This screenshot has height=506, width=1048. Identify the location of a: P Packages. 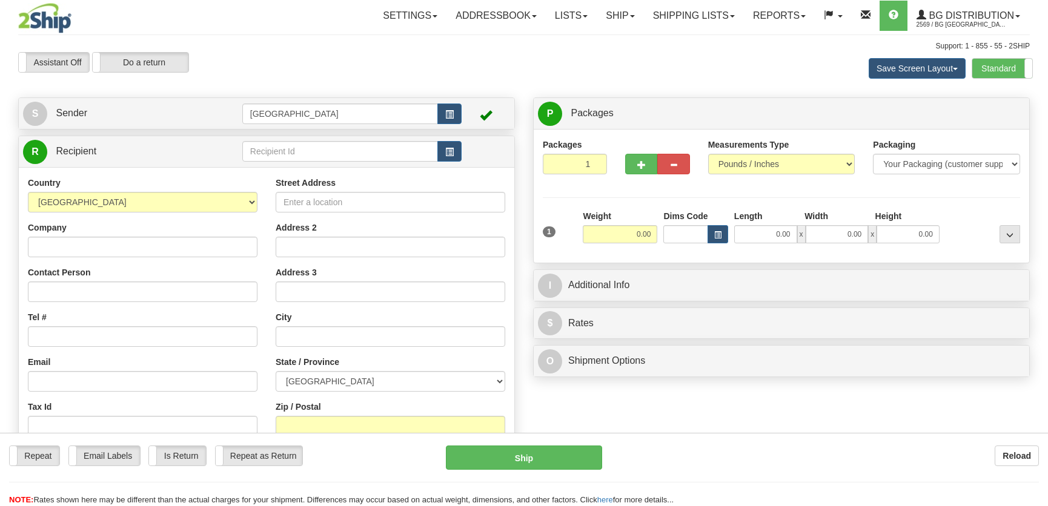
(781, 113).